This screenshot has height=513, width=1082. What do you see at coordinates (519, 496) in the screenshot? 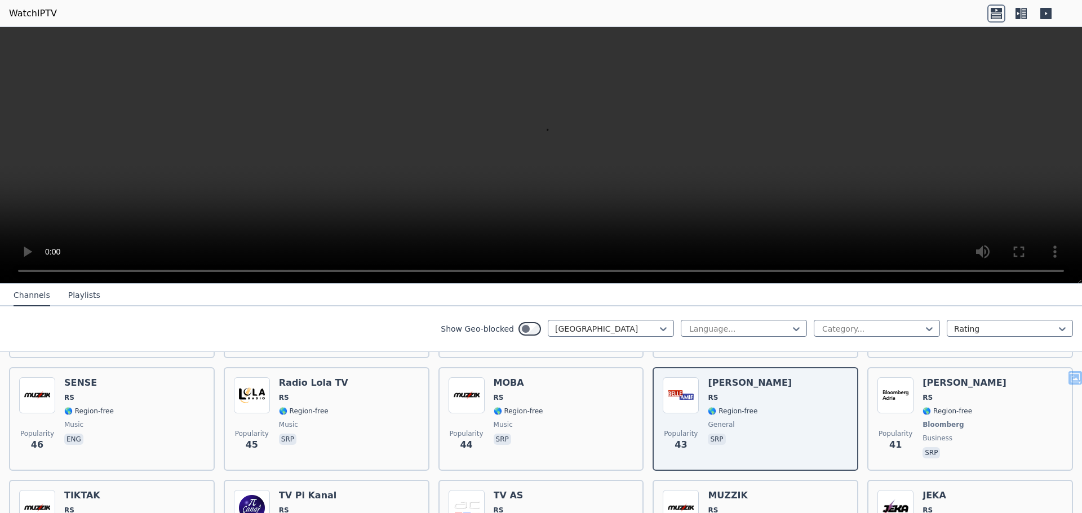
I see `h6: TV AS` at bounding box center [519, 496].